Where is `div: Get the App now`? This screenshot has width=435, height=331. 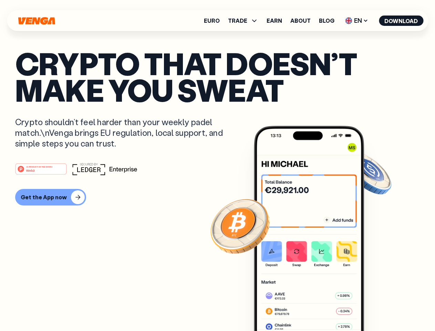
div: Get the App now is located at coordinates (44, 197).